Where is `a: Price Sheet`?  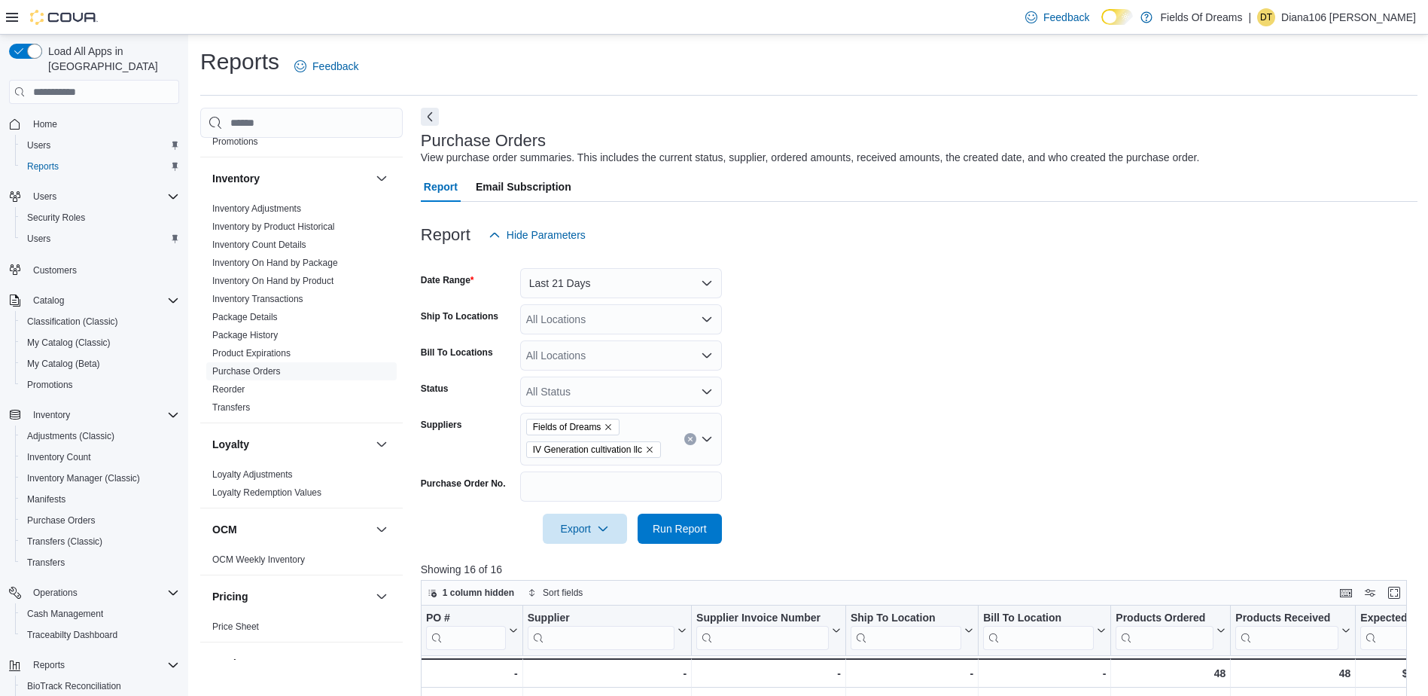 a: Price Sheet is located at coordinates (236, 626).